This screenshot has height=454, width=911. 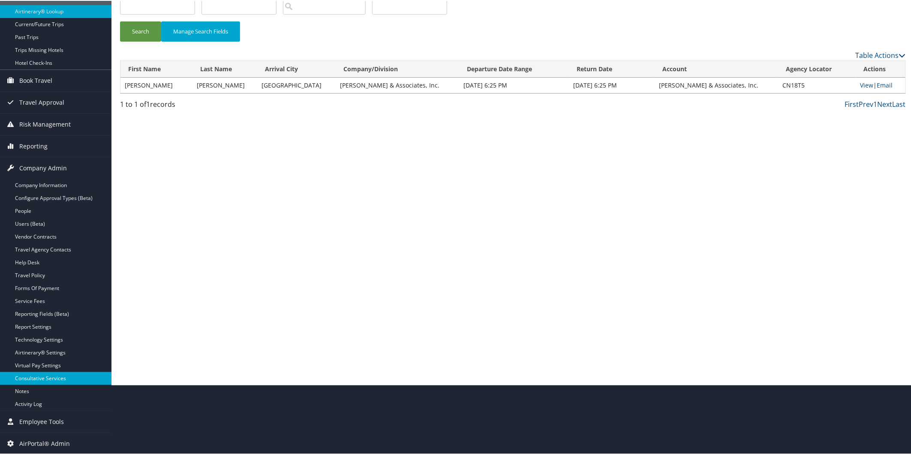 I want to click on span: 1, so click(x=148, y=103).